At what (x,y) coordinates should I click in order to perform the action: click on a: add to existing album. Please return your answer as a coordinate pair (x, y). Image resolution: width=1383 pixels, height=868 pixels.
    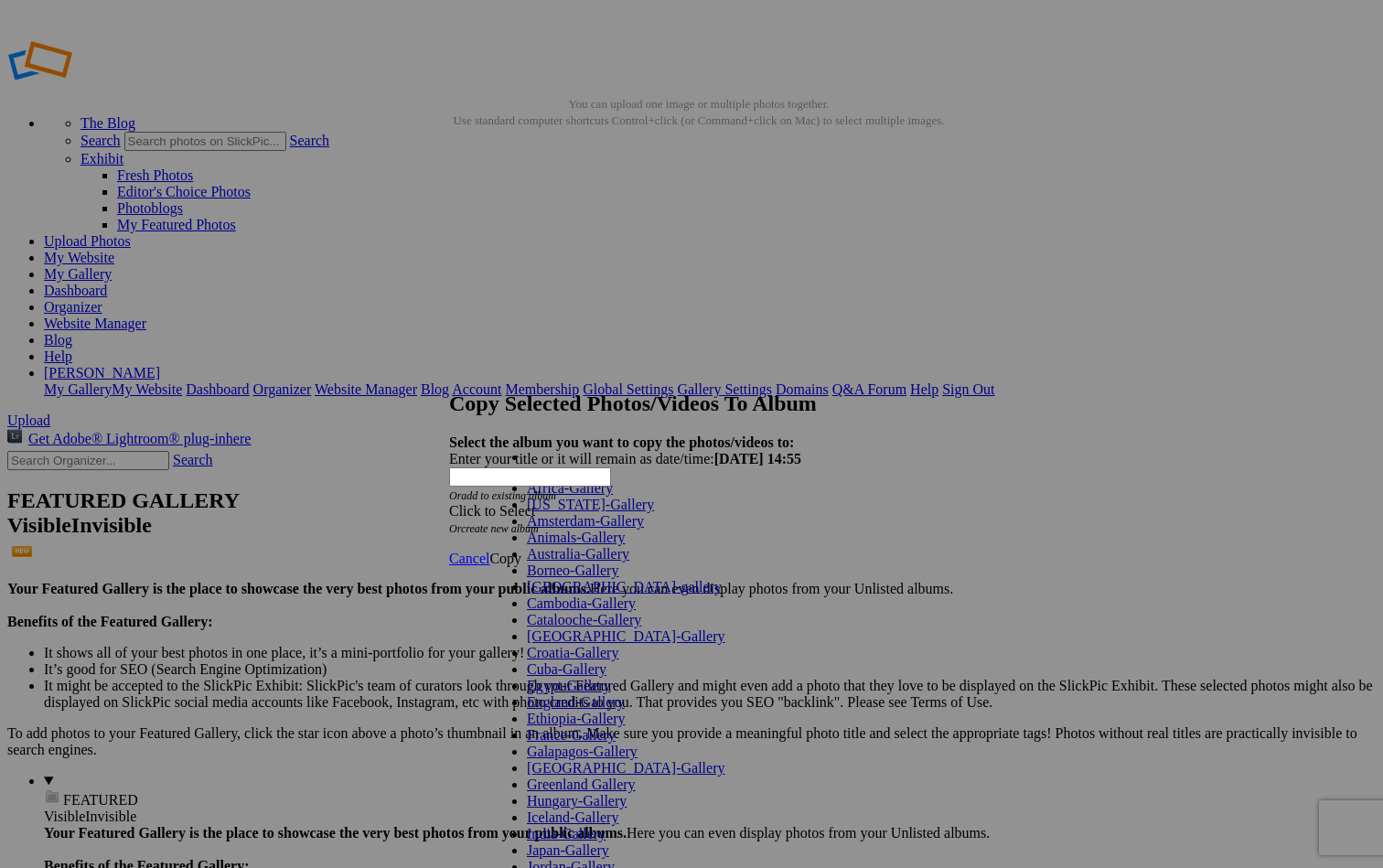
    Looking at the image, I should click on (509, 496).